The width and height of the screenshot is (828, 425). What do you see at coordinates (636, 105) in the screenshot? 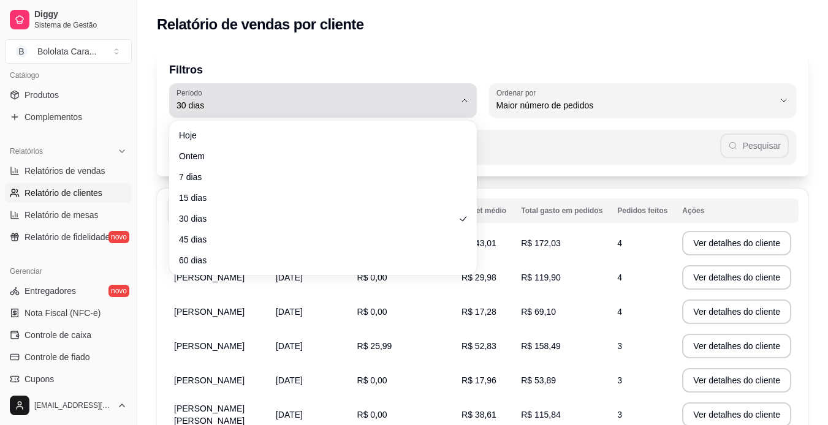
I see `span: Maior número de pedidos` at bounding box center [636, 105].